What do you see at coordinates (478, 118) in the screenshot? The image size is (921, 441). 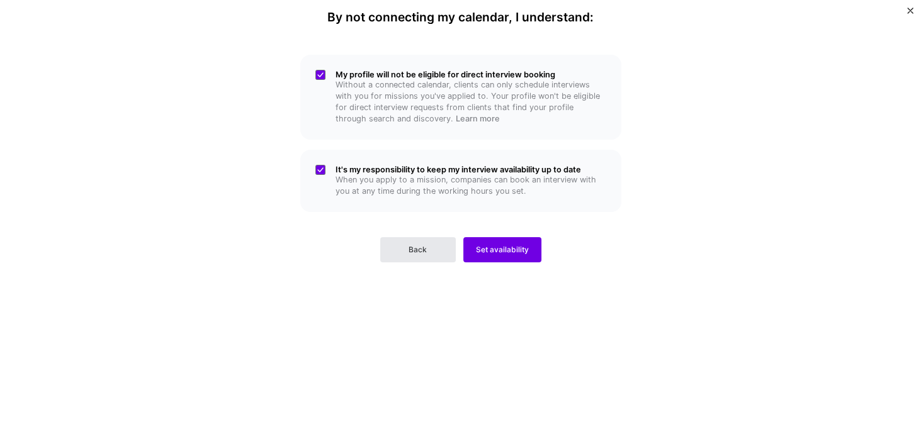 I see `a: Learn more` at bounding box center [478, 118].